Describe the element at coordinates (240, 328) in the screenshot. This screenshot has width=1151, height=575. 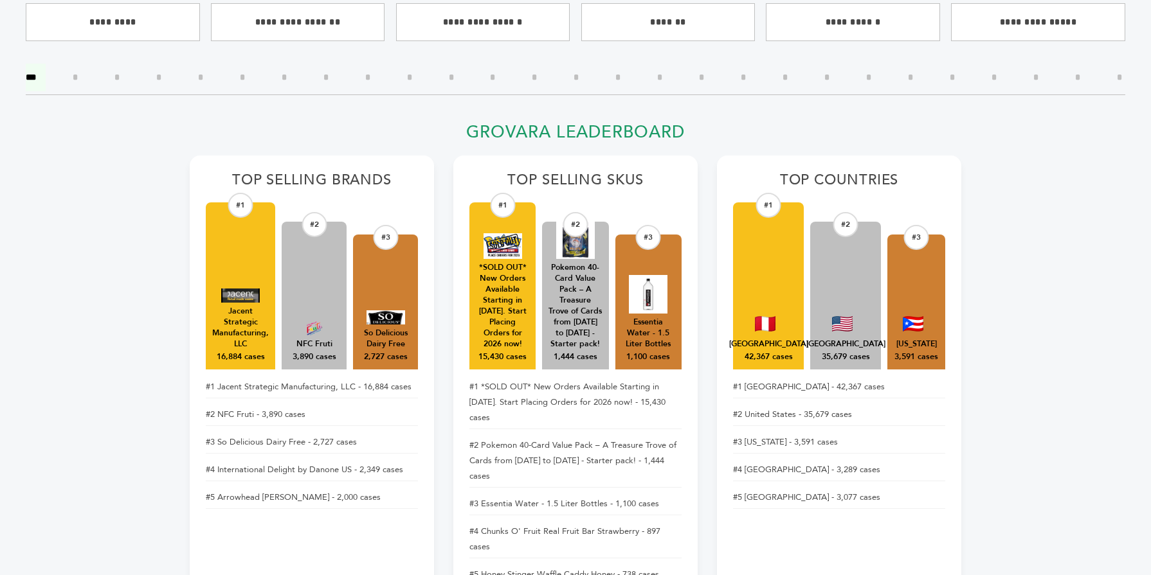
I see `div: Jacent Strategic Manufacturing, LLC` at that location.